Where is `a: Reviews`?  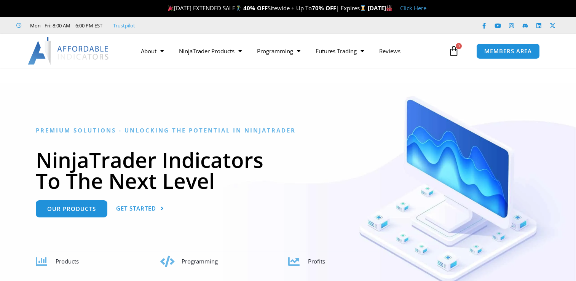 a: Reviews is located at coordinates (390, 51).